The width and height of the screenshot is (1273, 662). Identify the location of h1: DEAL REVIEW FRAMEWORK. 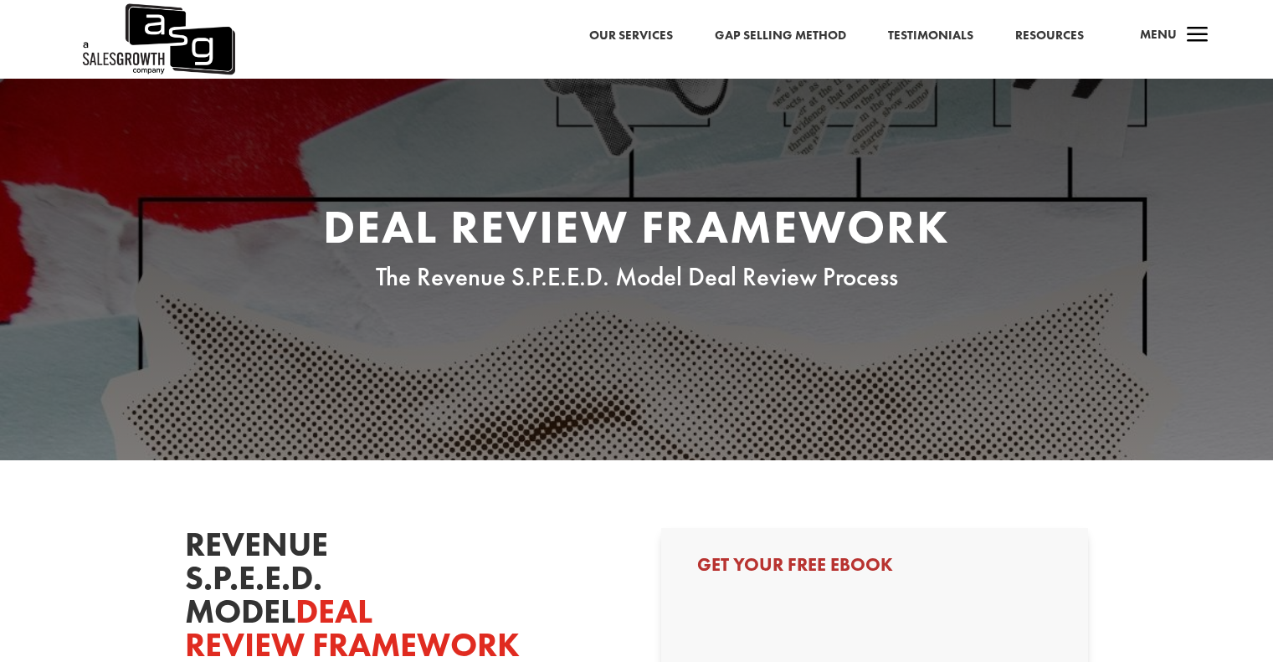
(637, 231).